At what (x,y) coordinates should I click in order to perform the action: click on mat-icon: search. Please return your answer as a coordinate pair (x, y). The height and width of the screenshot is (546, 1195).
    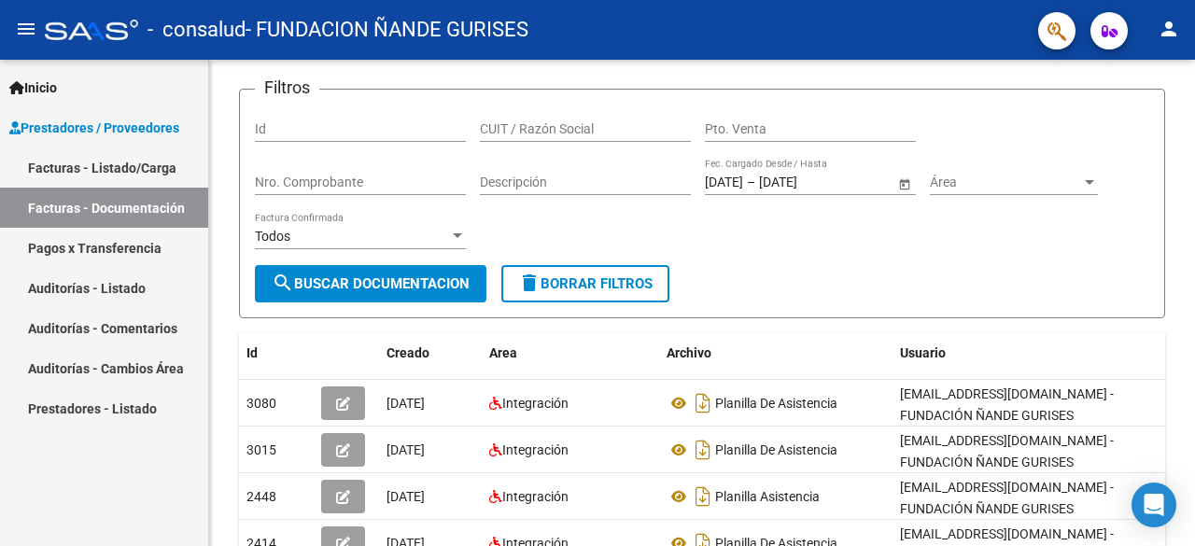
    Looking at the image, I should click on (283, 283).